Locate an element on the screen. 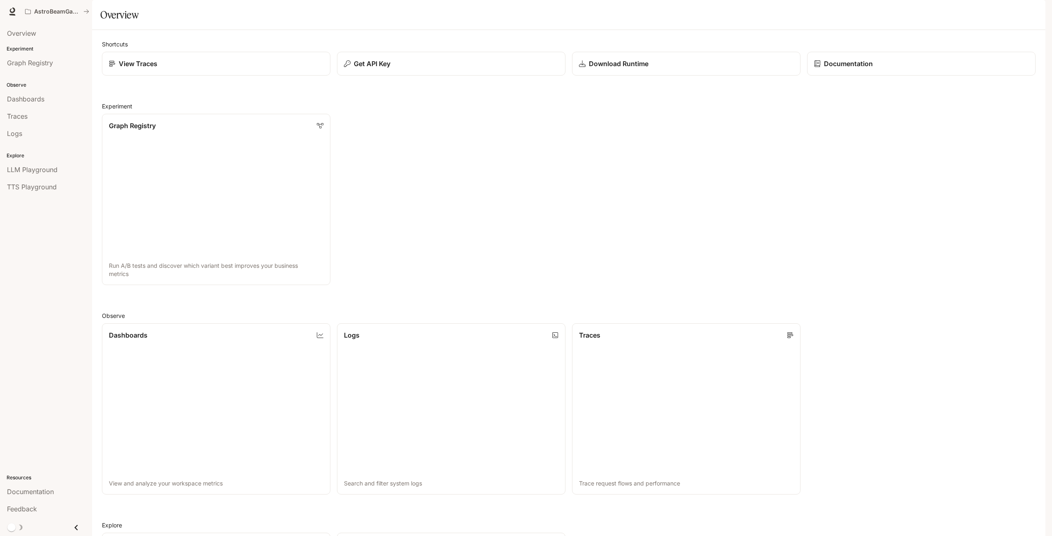 The image size is (1052, 536). p: Search and filter system logs is located at coordinates (451, 484).